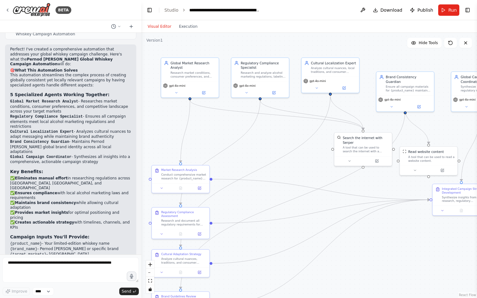 The height and width of the screenshot is (298, 477). Describe the element at coordinates (193, 75) in the screenshot. I see `div: Research market conditions, consumer preferences, and competitive landscape for {product_name} wh...` at that location.